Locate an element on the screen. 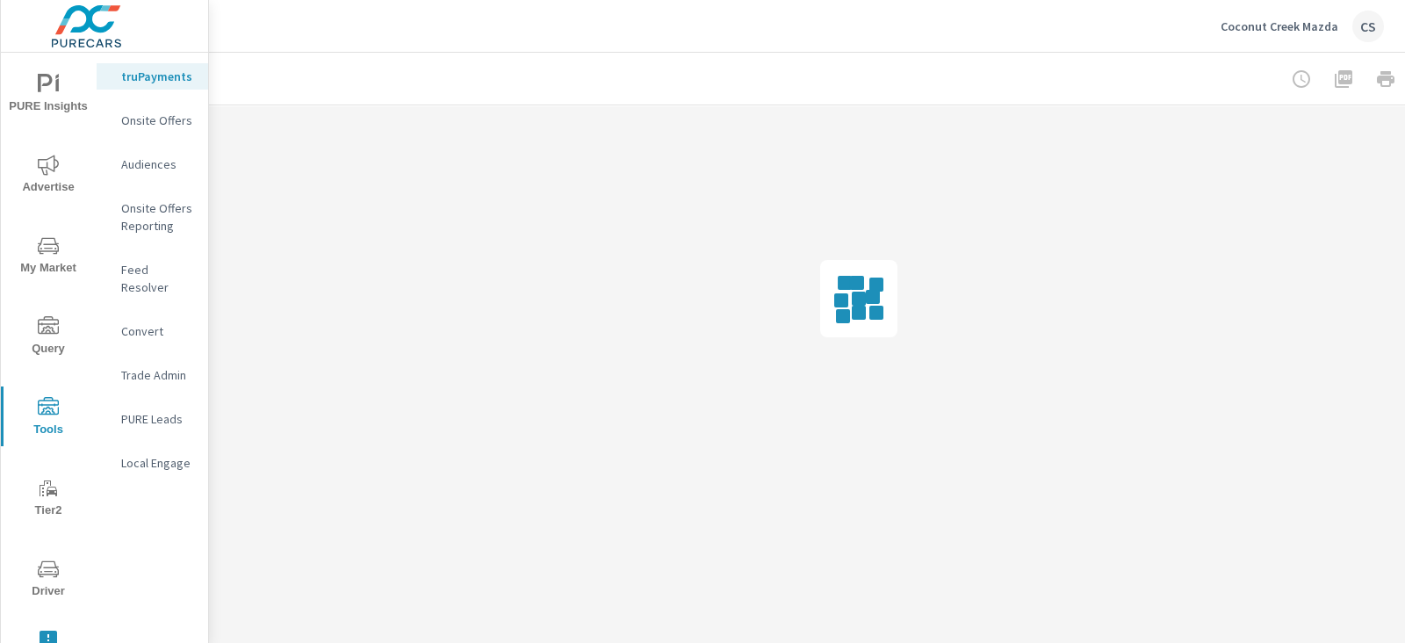 The width and height of the screenshot is (1405, 643). p: Feed Resolver is located at coordinates (157, 278).